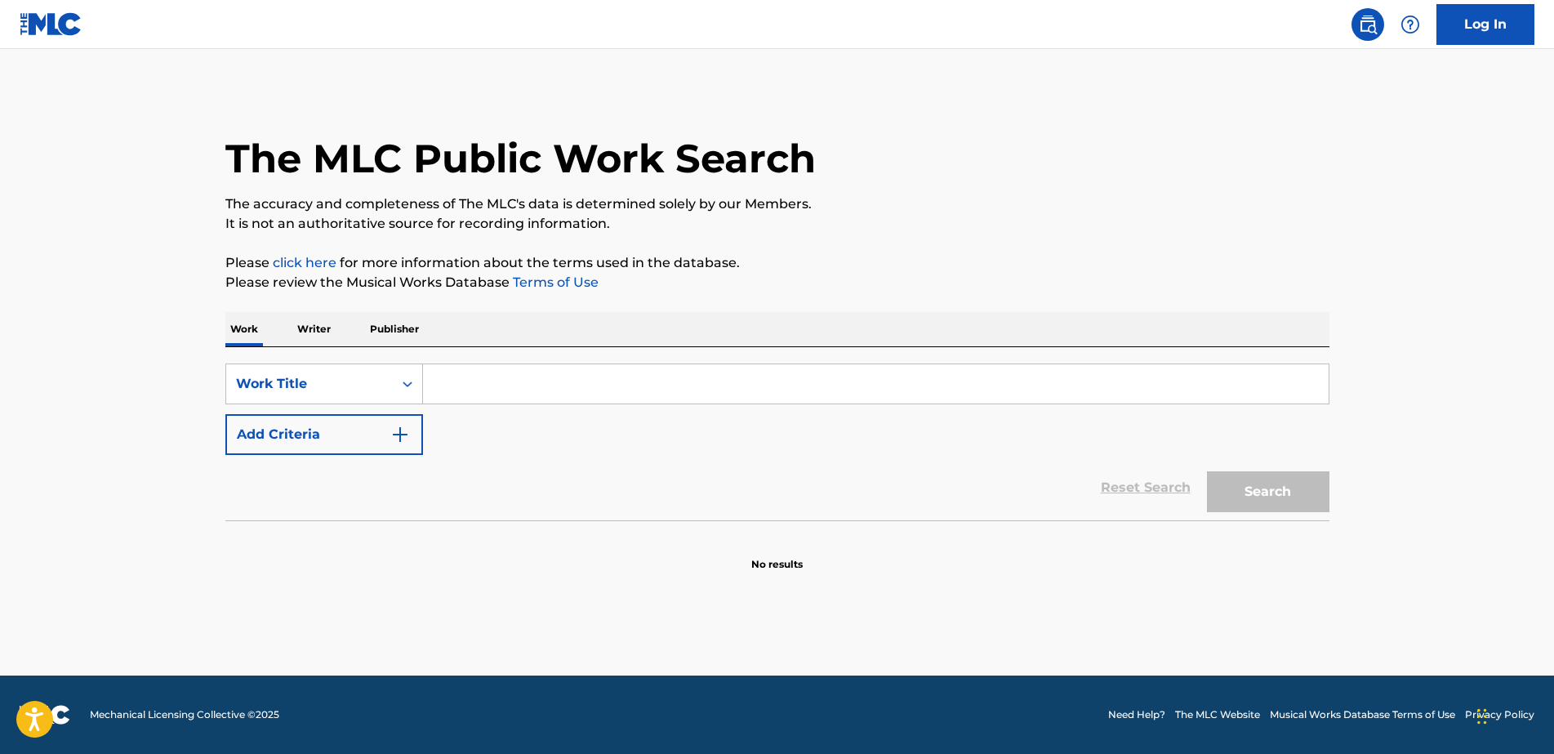 This screenshot has width=1554, height=754. What do you see at coordinates (554, 282) in the screenshot?
I see `a: Terms of Use` at bounding box center [554, 282].